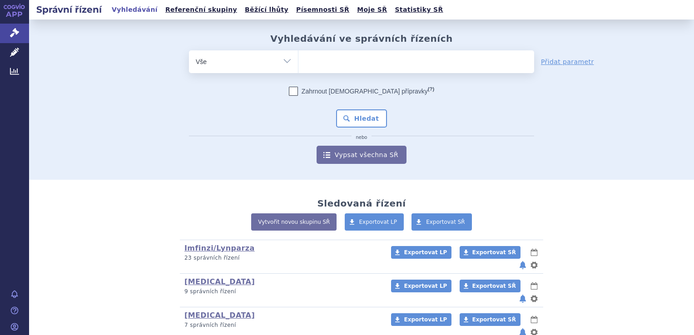 The width and height of the screenshot is (694, 335). Describe the element at coordinates (362, 155) in the screenshot. I see `a: Vypsat všechna SŘ` at that location.